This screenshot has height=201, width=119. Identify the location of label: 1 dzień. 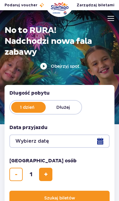
(27, 107).